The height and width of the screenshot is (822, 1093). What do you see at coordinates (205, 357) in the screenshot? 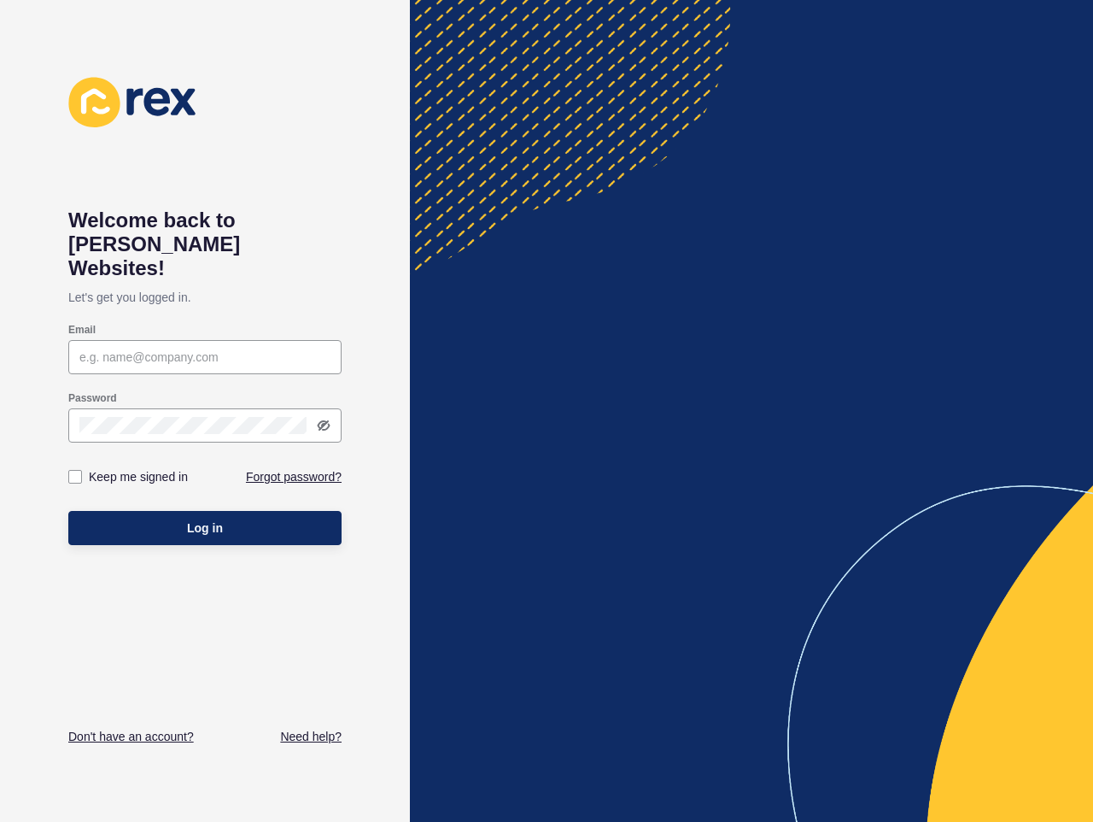
I see `input: e.g. name@company.com` at bounding box center [205, 357].